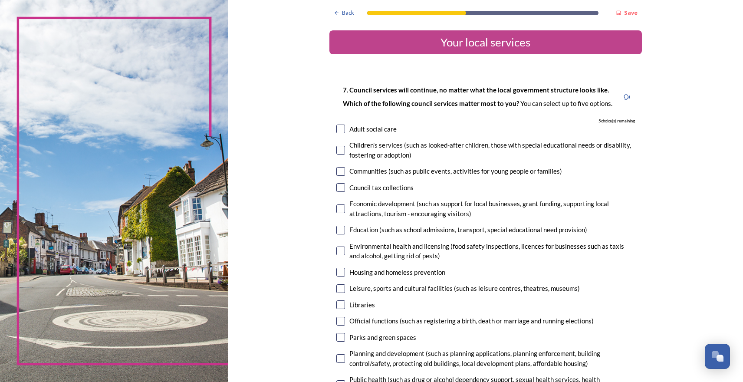 Image resolution: width=743 pixels, height=382 pixels. Describe the element at coordinates (492, 208) in the screenshot. I see `div: Economic development (such as support for local businesses, grant funding, supporting local attra...` at that location.